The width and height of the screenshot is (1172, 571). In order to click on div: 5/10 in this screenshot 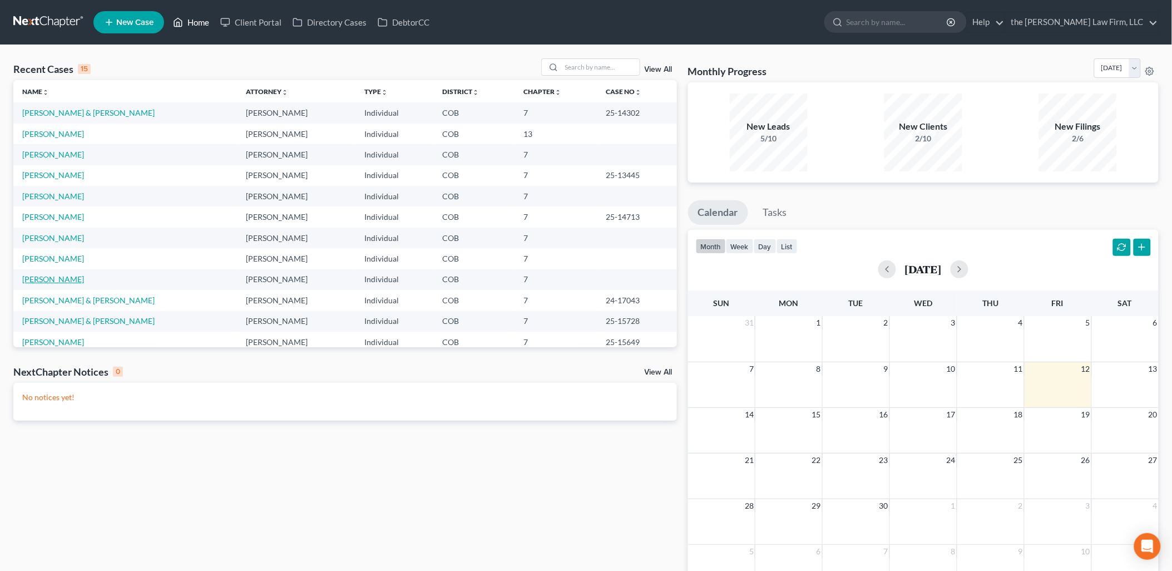, I will do `click(769, 139)`.